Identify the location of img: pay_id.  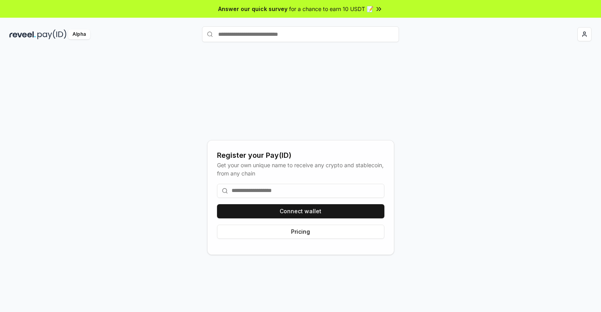
(52, 34).